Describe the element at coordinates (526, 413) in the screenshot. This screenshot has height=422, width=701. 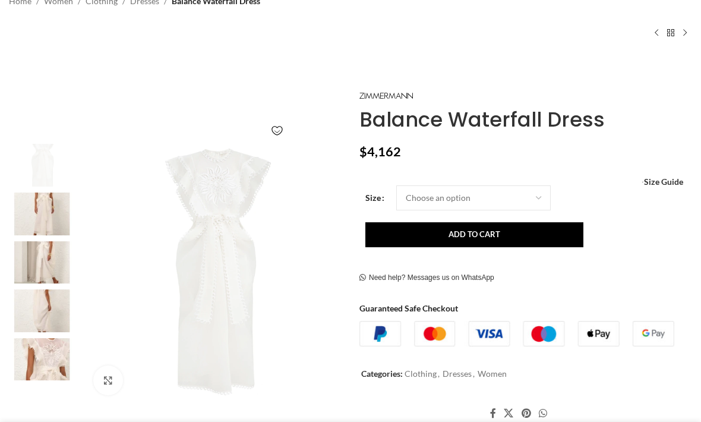
I see `a: Pinterest social link` at that location.